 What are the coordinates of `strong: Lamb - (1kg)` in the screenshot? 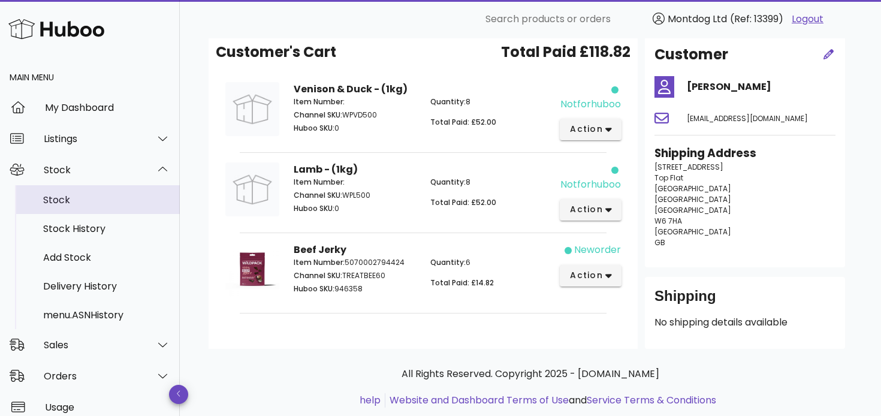 It's located at (325, 169).